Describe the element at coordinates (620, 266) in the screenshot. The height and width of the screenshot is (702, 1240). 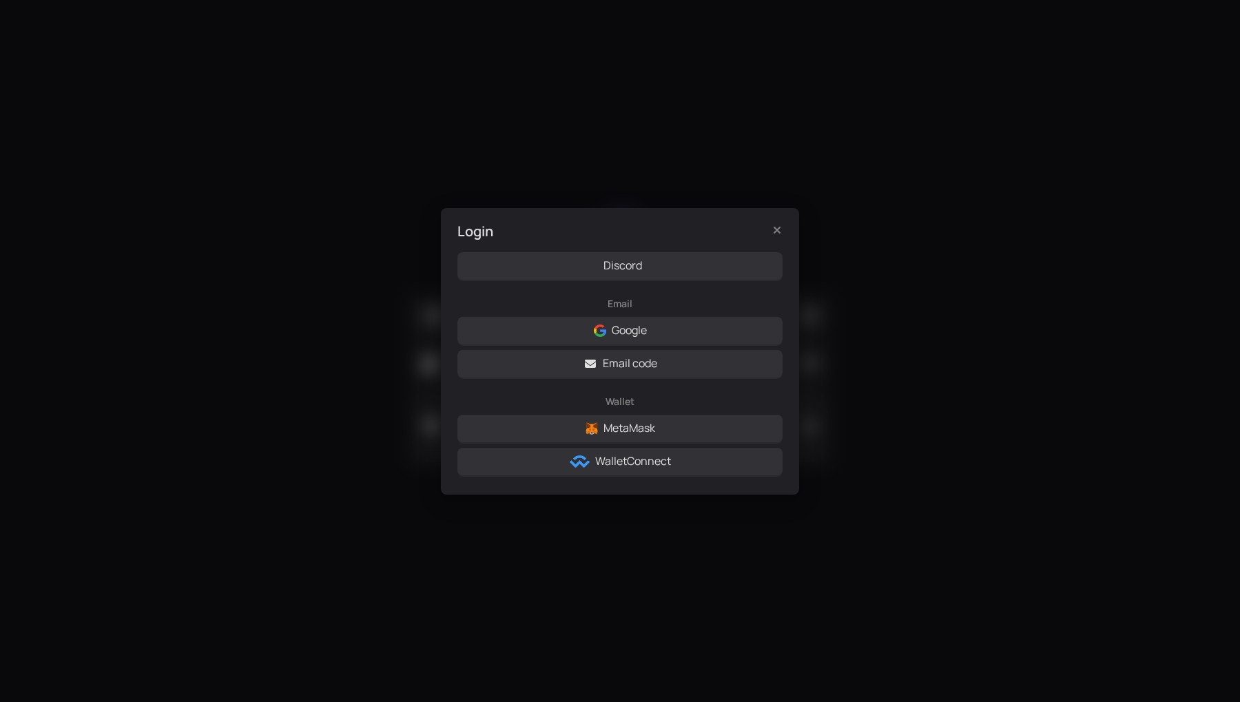
I see `button: Discord` at that location.